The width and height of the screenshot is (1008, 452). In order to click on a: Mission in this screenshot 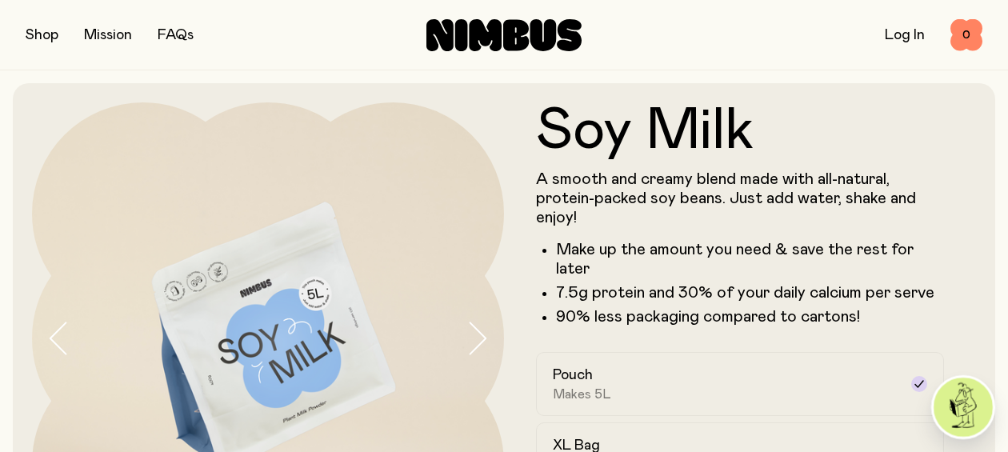, I will do `click(108, 35)`.